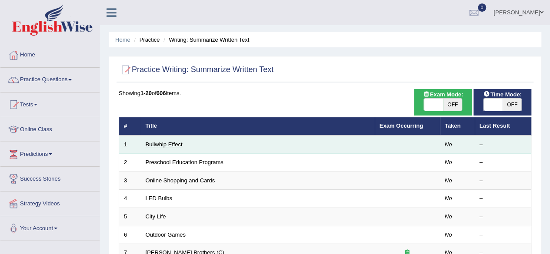  What do you see at coordinates (130, 145) in the screenshot?
I see `td: 1` at bounding box center [130, 145].